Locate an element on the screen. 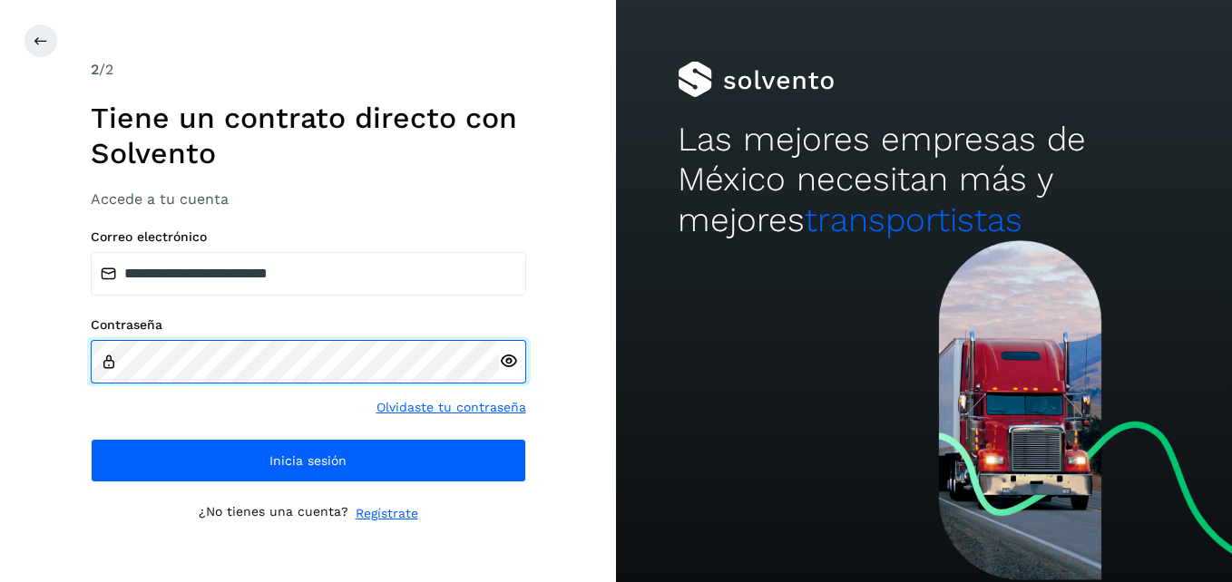 The width and height of the screenshot is (1232, 582). h3: Accede a tu cuenta is located at coordinates (308, 199).